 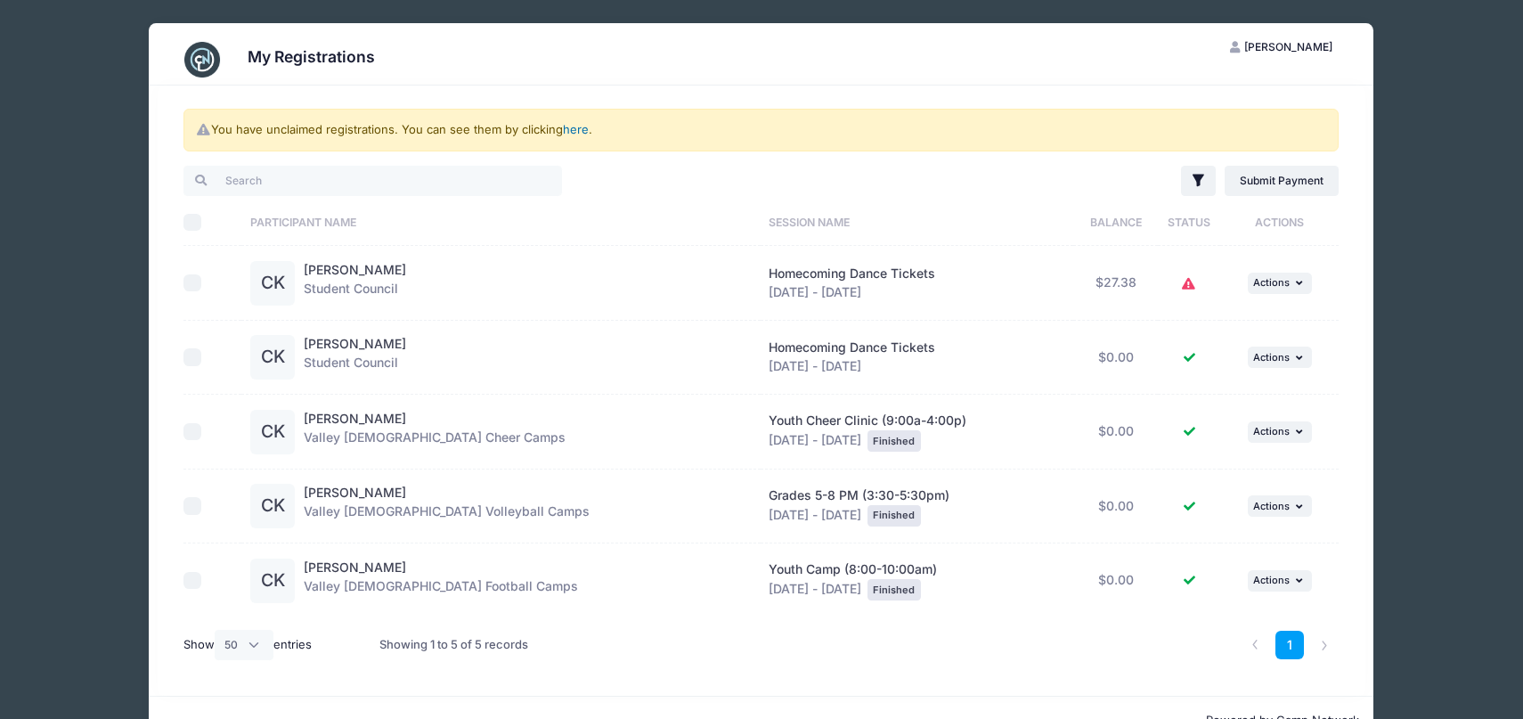 What do you see at coordinates (1282, 181) in the screenshot?
I see `a: Submit Payment` at bounding box center [1282, 181].